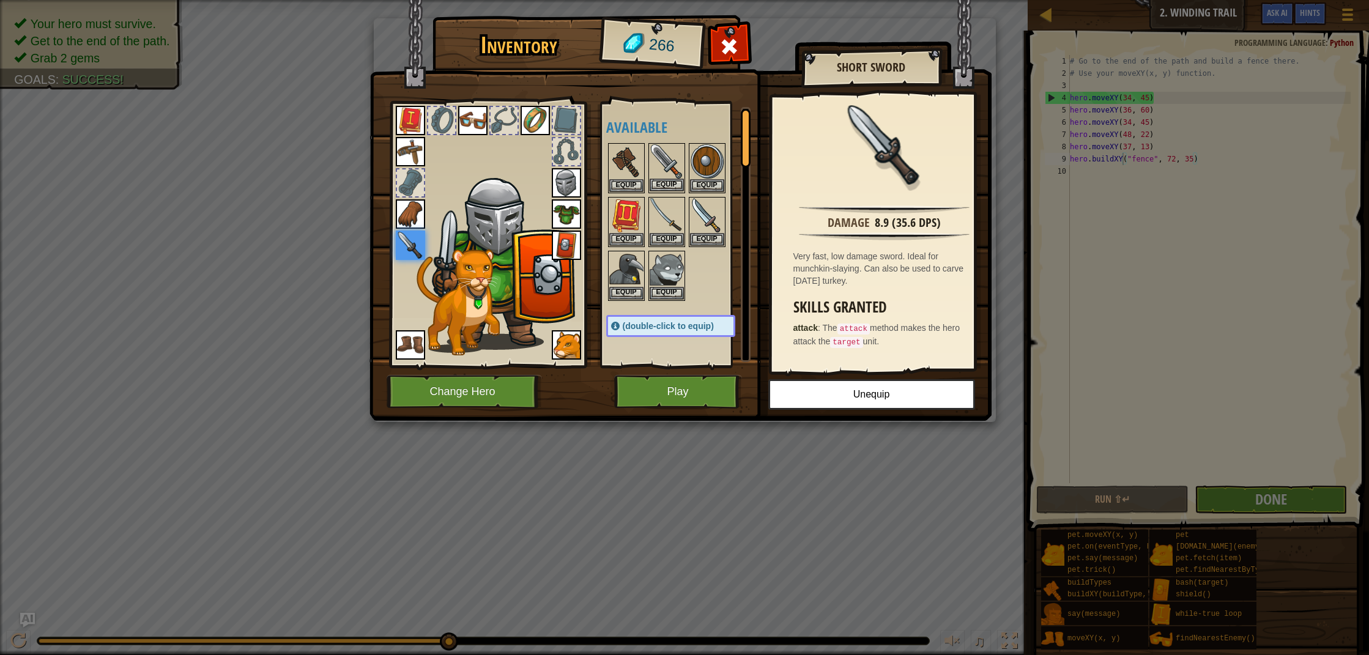  I want to click on code: target, so click(846, 343).